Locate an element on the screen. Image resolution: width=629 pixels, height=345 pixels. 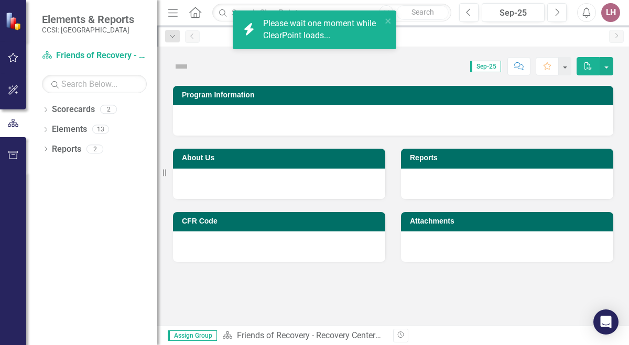
input: Search ClearPoint... is located at coordinates (332, 13).